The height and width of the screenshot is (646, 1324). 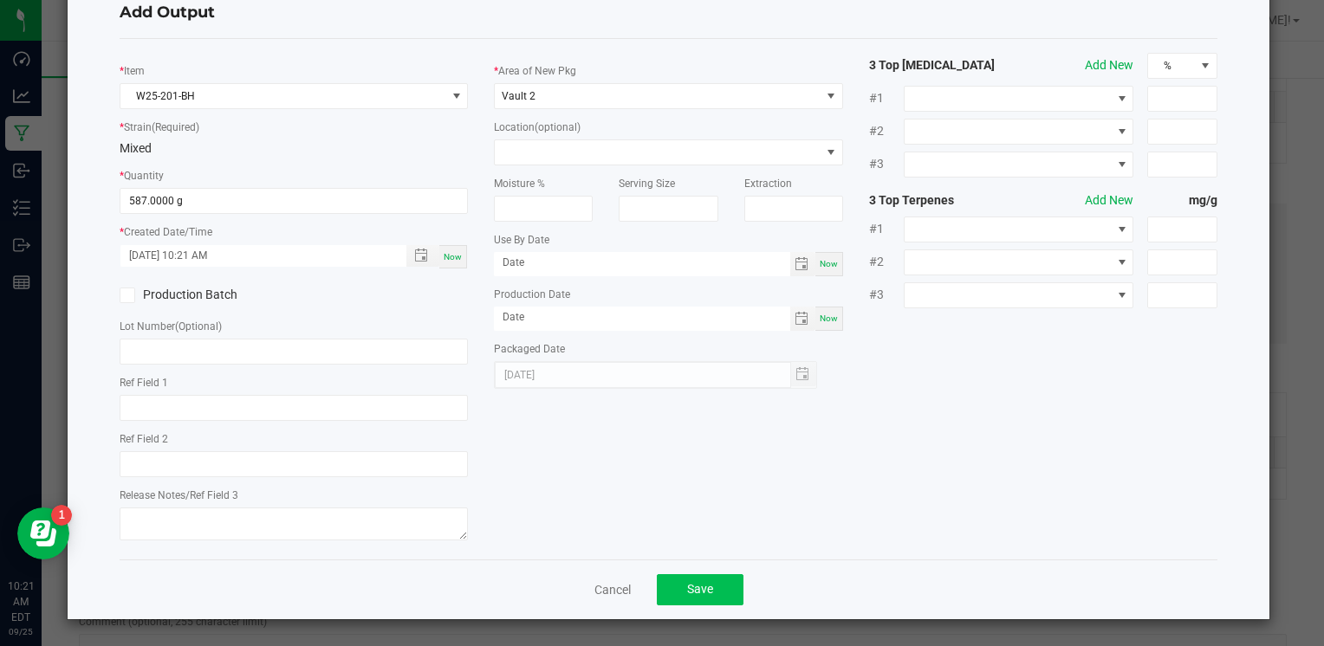 I want to click on label: Strain, so click(x=161, y=127).